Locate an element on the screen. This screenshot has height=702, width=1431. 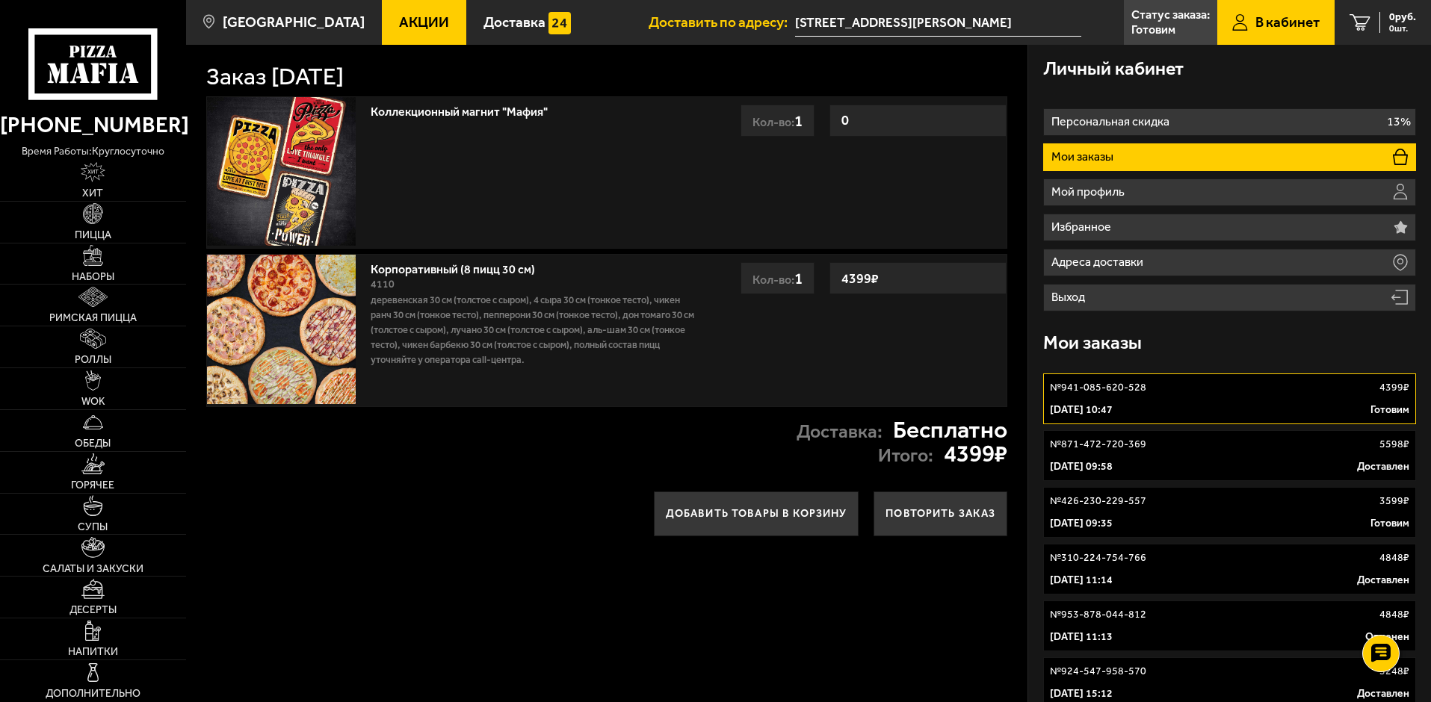
p: № 953-878-044-812 is located at coordinates (1098, 615).